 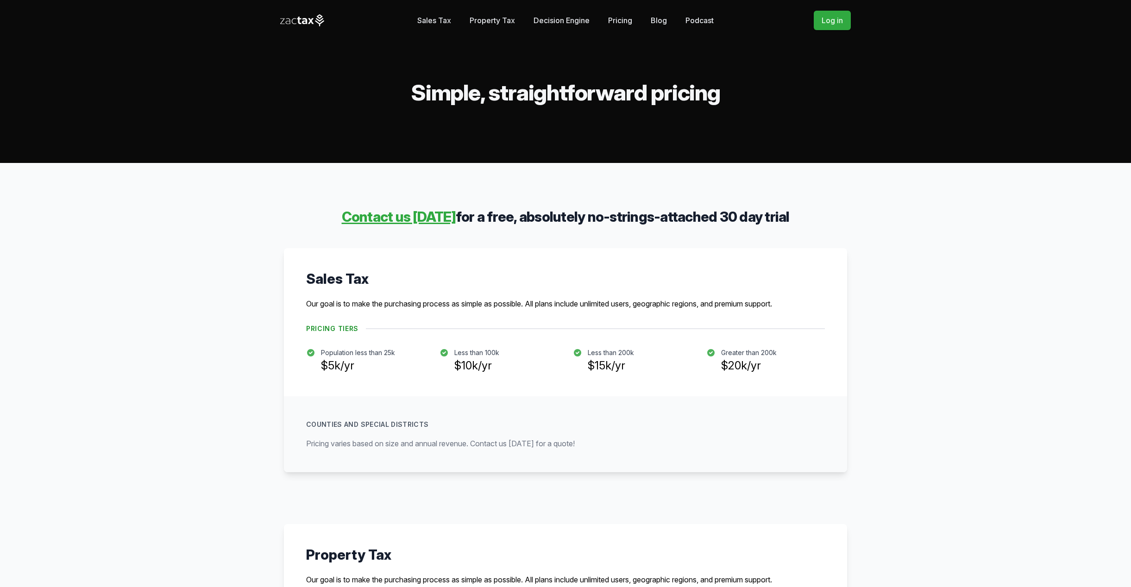 I want to click on p: Greater than 200k, so click(x=749, y=353).